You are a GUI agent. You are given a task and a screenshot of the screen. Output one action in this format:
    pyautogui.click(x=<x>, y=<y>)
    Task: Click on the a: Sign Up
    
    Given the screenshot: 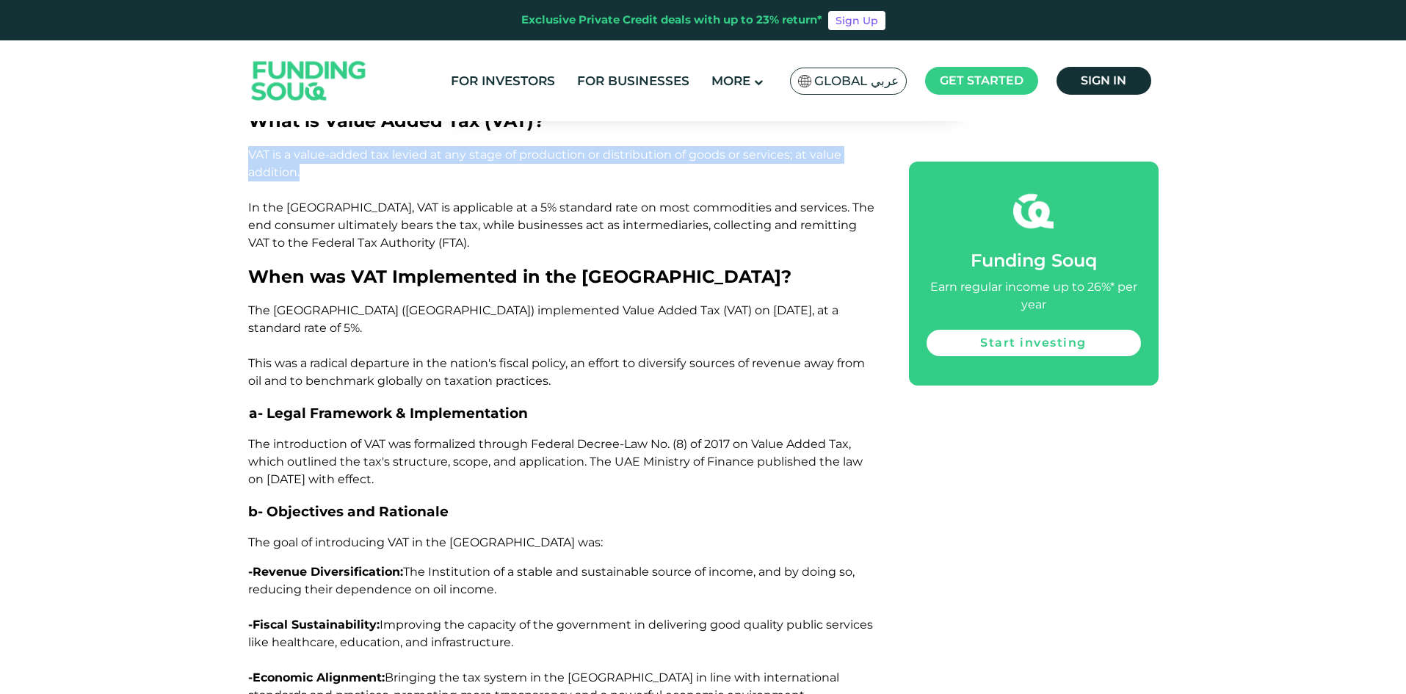 What is the action you would take?
    pyautogui.click(x=857, y=21)
    